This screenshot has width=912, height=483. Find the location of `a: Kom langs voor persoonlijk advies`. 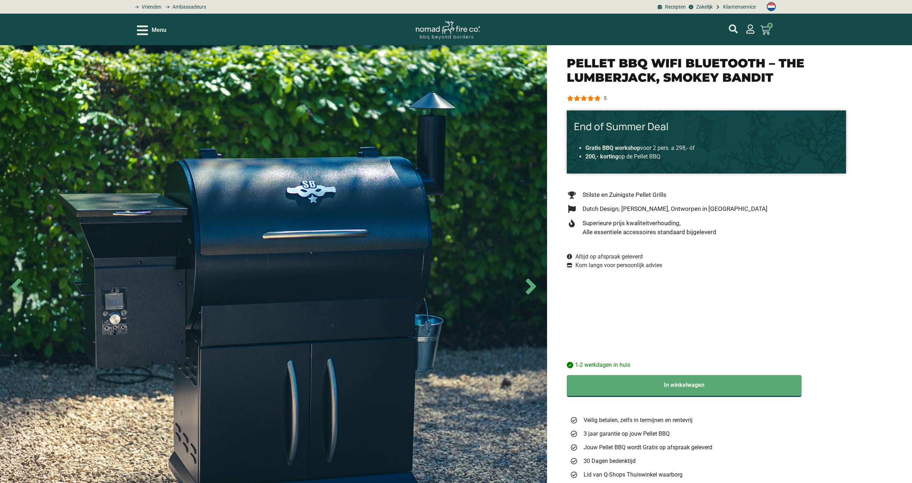

a: Kom langs voor persoonlijk advies is located at coordinates (614, 265).